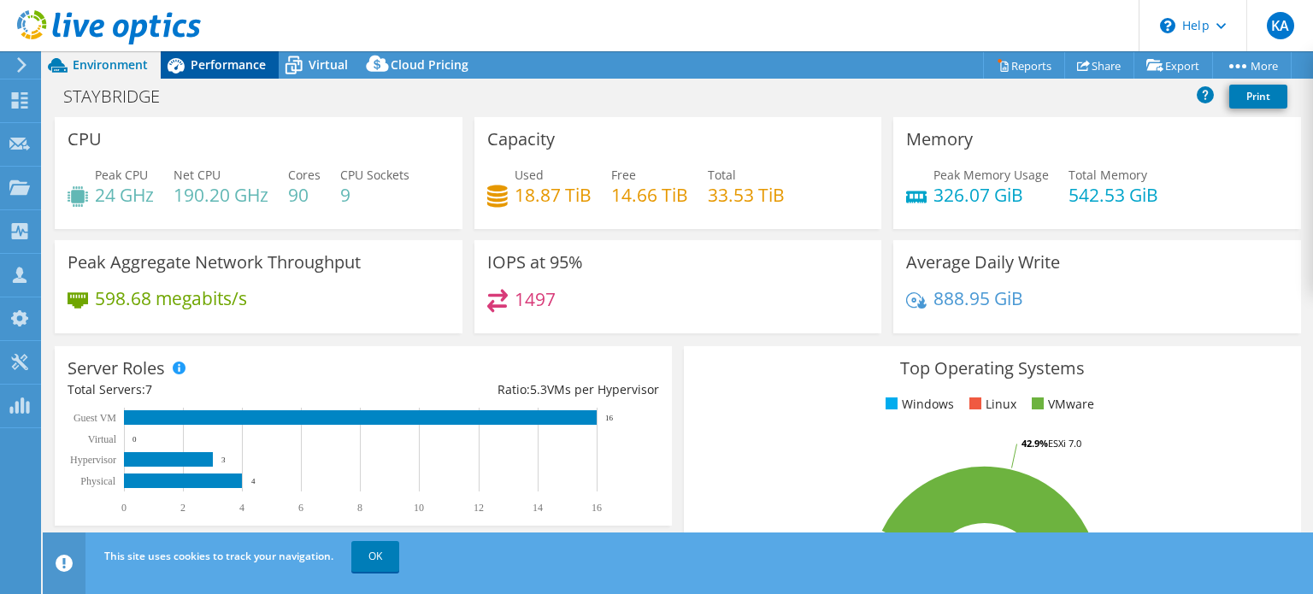 The image size is (1313, 594). I want to click on text: Guest VM, so click(95, 418).